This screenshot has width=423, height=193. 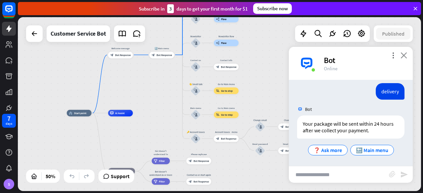 I want to click on div: Subscribe in days to get your first month for $1, so click(x=193, y=9).